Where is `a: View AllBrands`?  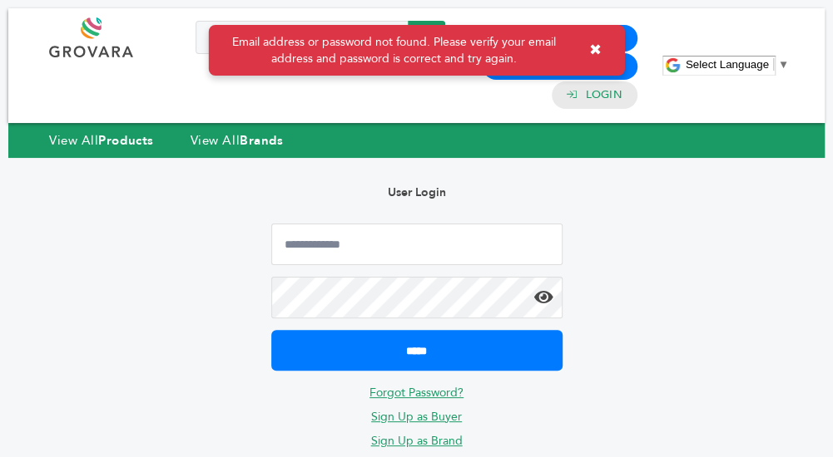 a: View AllBrands is located at coordinates (237, 141).